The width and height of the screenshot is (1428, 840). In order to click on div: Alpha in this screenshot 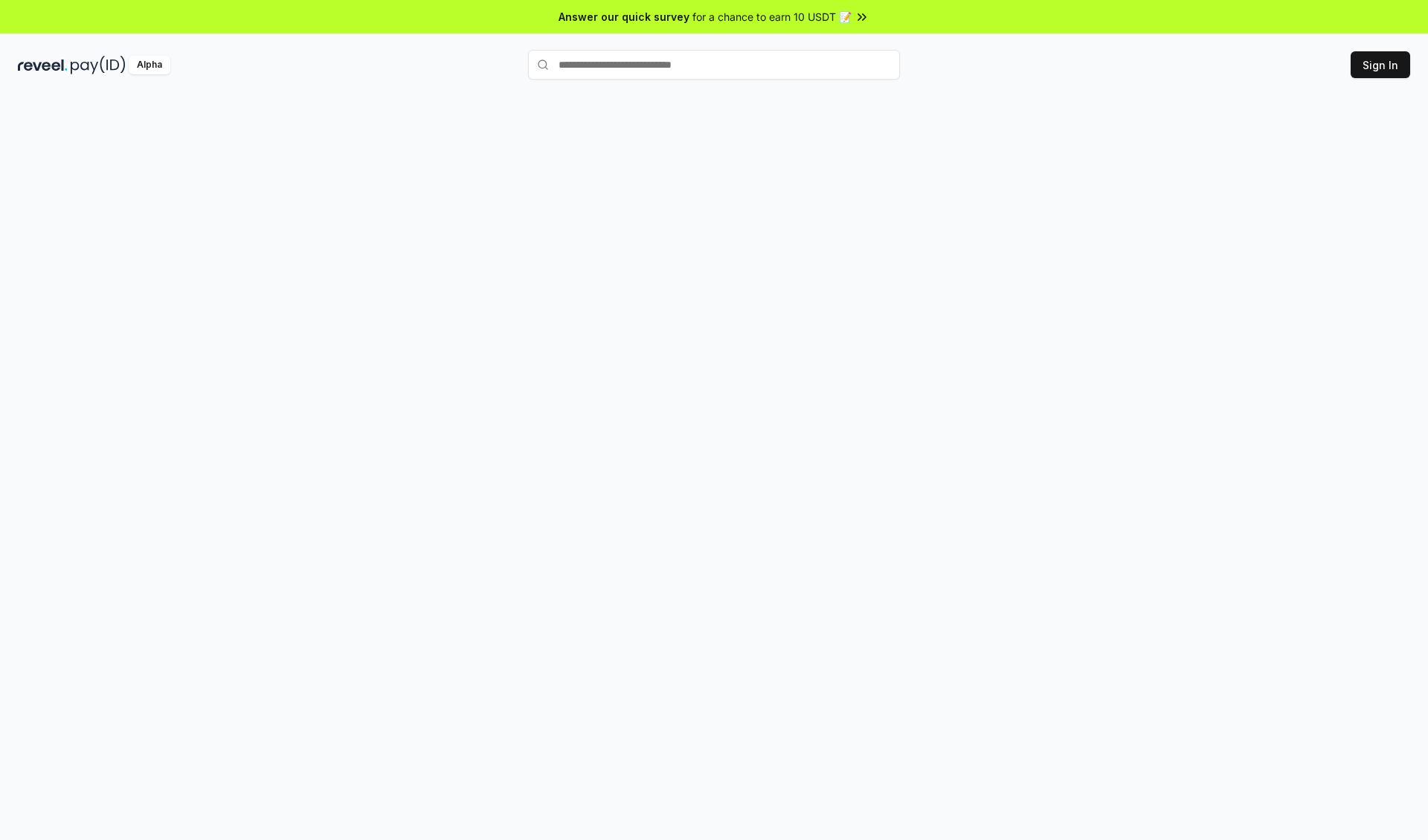, I will do `click(149, 65)`.